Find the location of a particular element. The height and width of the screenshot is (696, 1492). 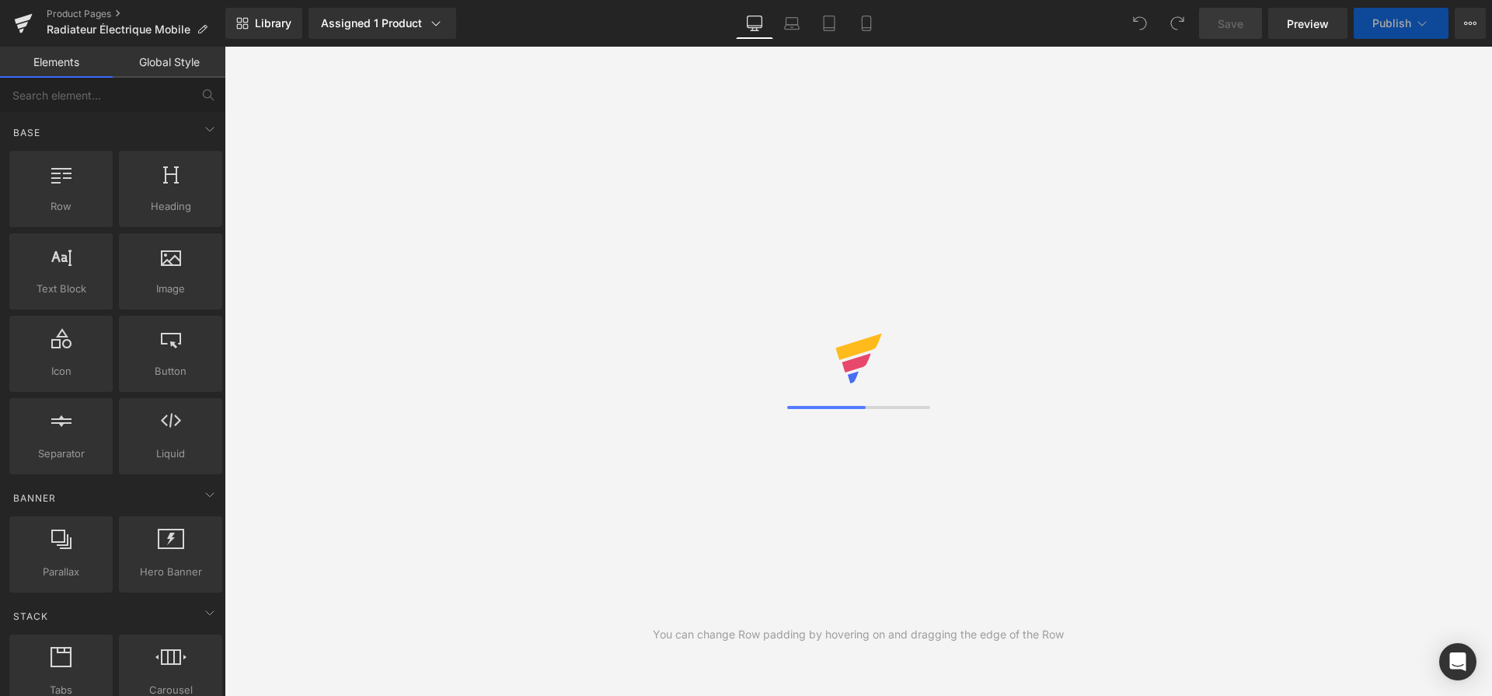

span: Publish is located at coordinates (1392, 23).